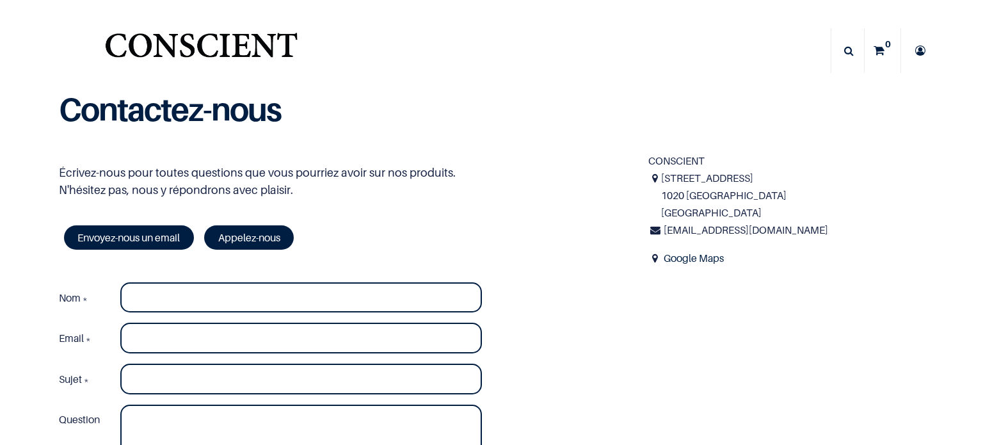 The width and height of the screenshot is (983, 445). Describe the element at coordinates (201, 51) in the screenshot. I see `img: Conscient` at that location.